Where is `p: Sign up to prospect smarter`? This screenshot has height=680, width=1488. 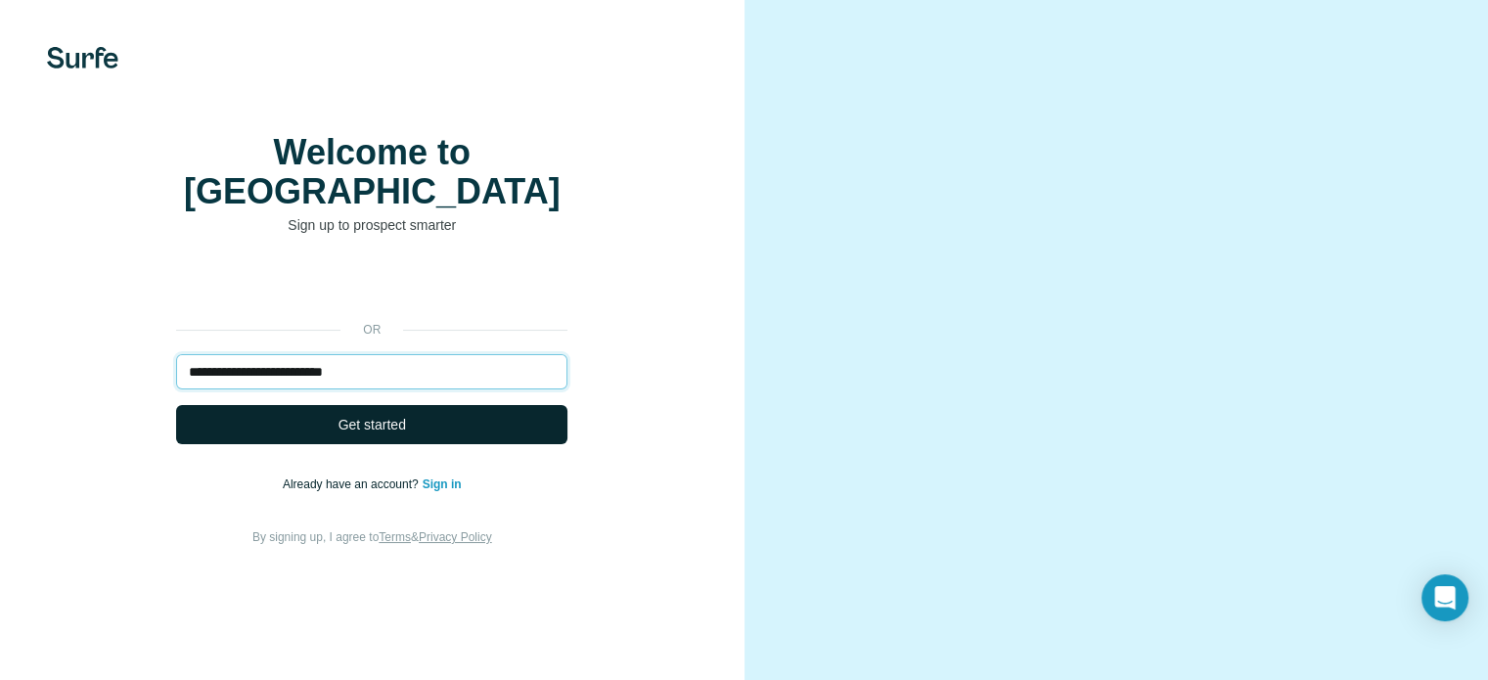
p: Sign up to prospect smarter is located at coordinates (372, 225).